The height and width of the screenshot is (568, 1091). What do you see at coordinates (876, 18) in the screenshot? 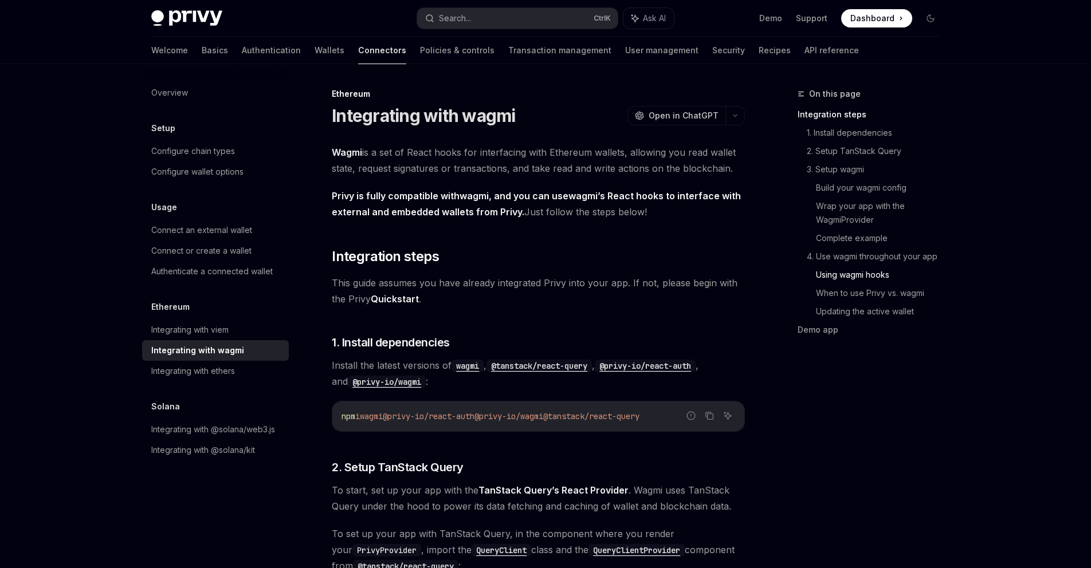
I see `a: Dashboard` at bounding box center [876, 18].